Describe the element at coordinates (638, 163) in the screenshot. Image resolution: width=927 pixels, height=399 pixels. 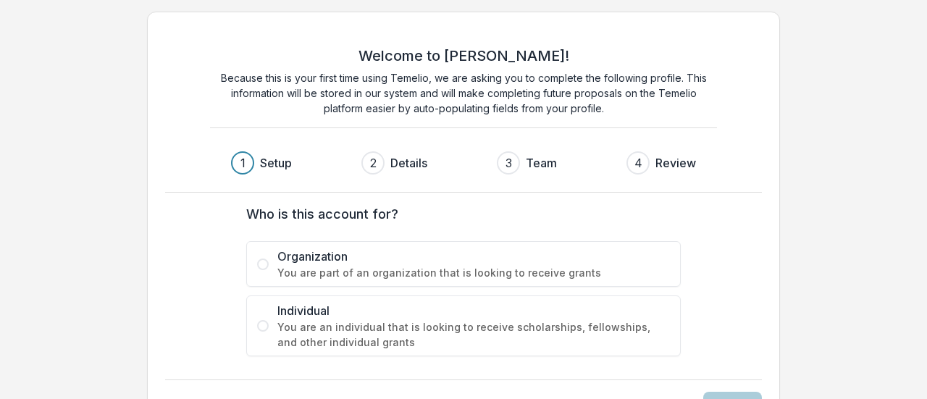
I see `div: 4` at that location.